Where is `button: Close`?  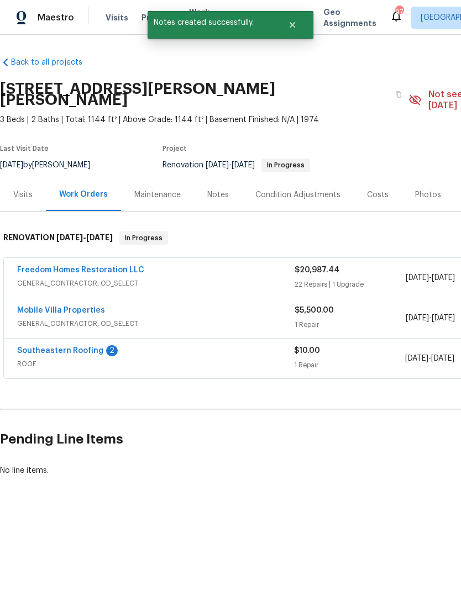
button: Close is located at coordinates (292, 25).